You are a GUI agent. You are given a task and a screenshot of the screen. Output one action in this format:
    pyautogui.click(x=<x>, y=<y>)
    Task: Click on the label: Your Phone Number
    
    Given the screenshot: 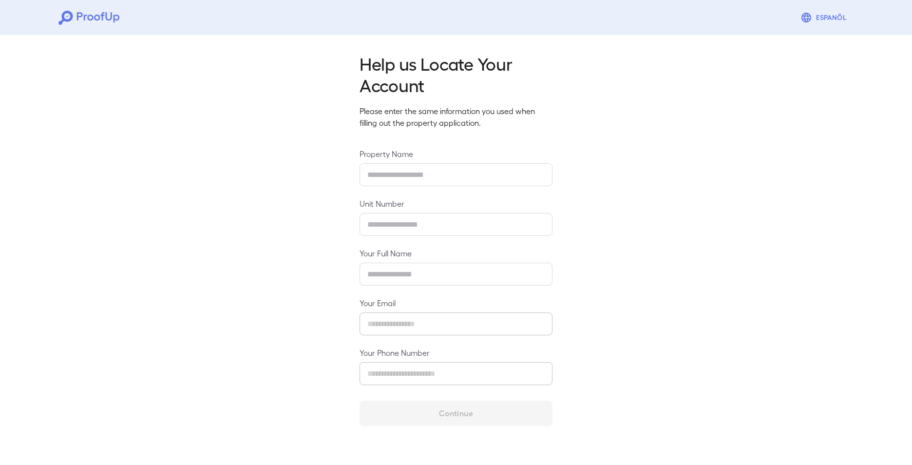 What is the action you would take?
    pyautogui.click(x=456, y=352)
    